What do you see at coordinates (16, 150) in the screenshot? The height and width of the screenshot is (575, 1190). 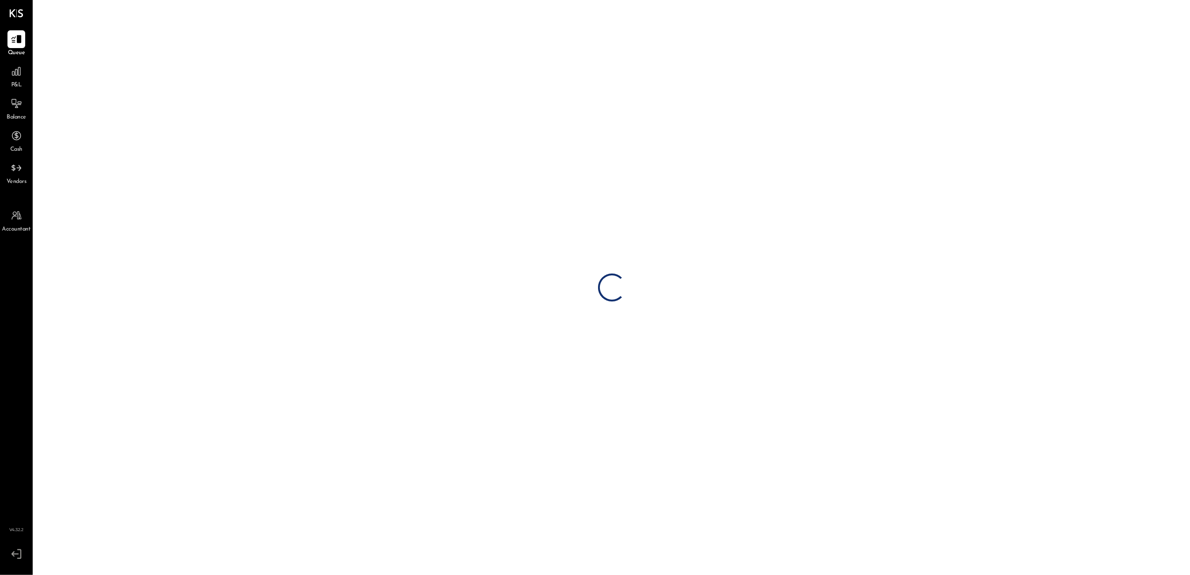 I see `span: Cash` at bounding box center [16, 150].